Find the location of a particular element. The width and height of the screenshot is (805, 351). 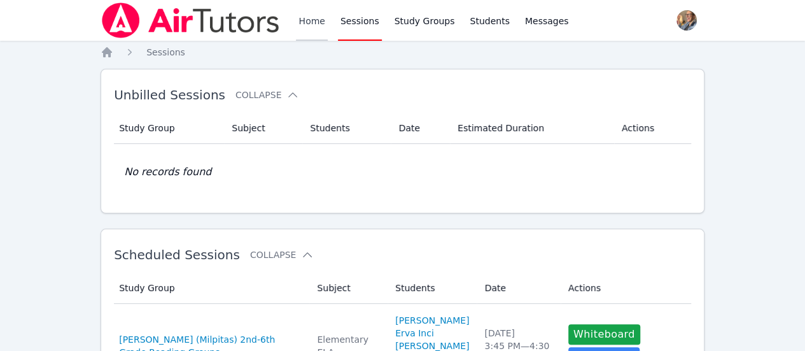

img: Air Tutors is located at coordinates (190, 20).